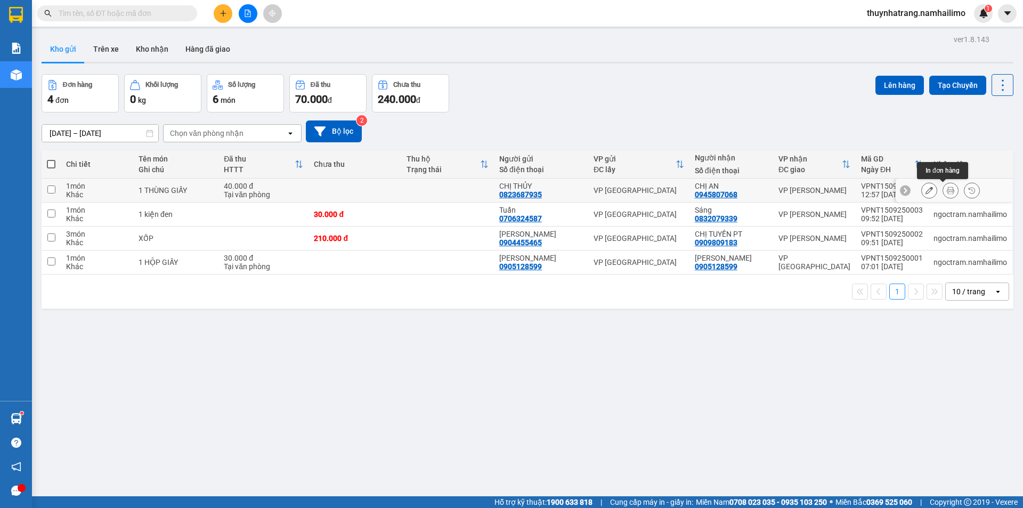 Image resolution: width=1023 pixels, height=508 pixels. Describe the element at coordinates (263, 266) in the screenshot. I see `div: Tại văn phòng` at that location.